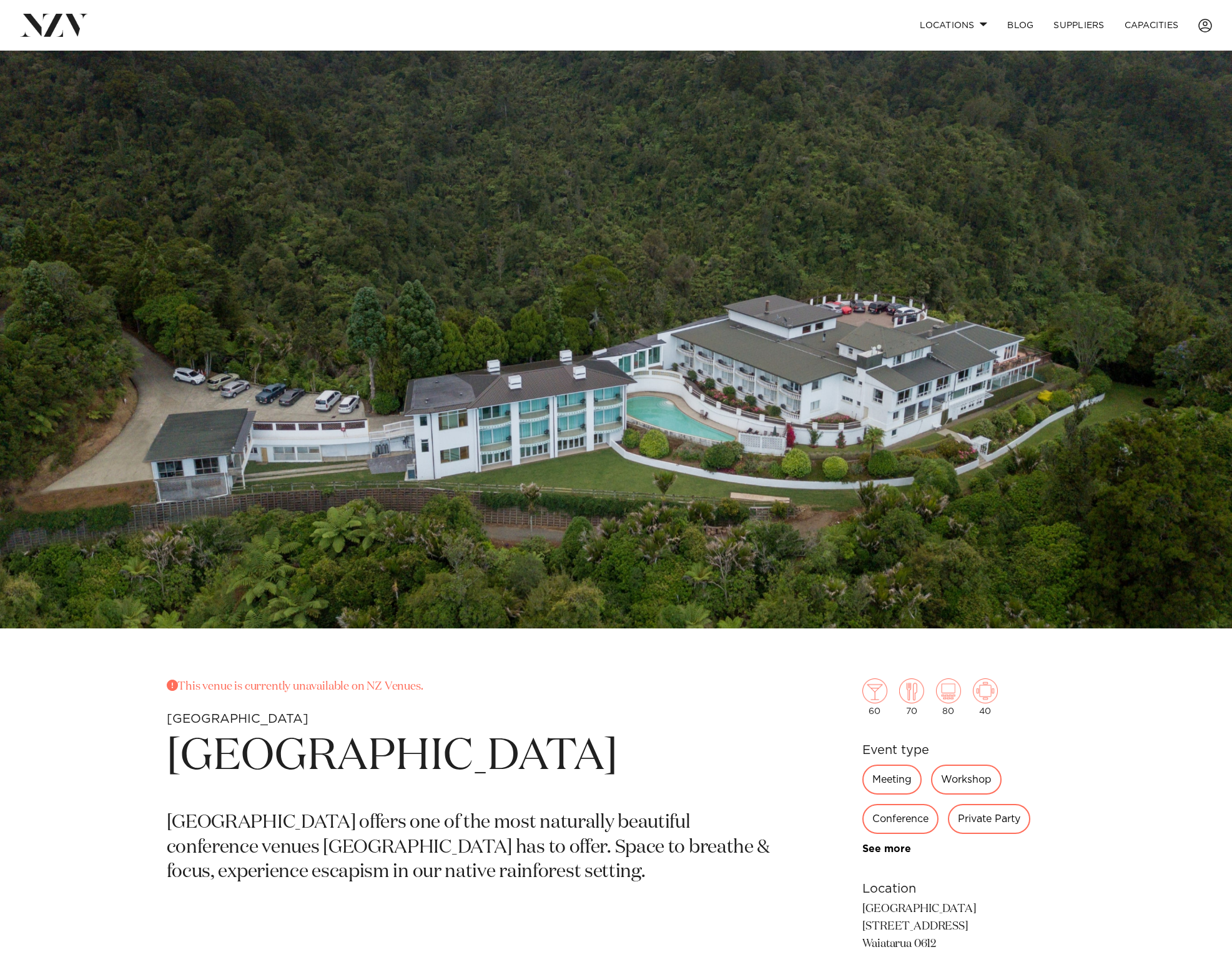 The height and width of the screenshot is (962, 1232). Describe the element at coordinates (948, 691) in the screenshot. I see `img: theatre.png` at that location.